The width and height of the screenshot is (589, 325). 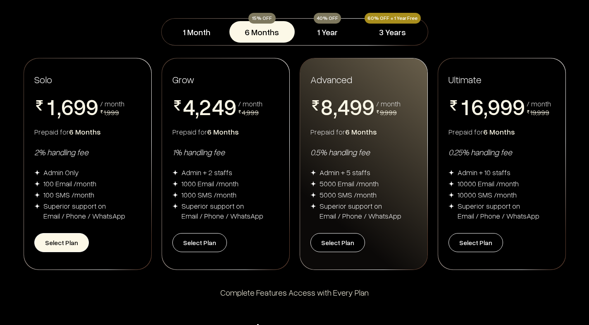 I want to click on span: 19,999, so click(x=540, y=112).